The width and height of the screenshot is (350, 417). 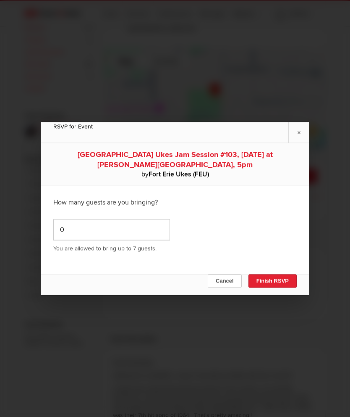 What do you see at coordinates (179, 174) in the screenshot?
I see `b: Fort Erie Ukes (FEU)` at bounding box center [179, 174].